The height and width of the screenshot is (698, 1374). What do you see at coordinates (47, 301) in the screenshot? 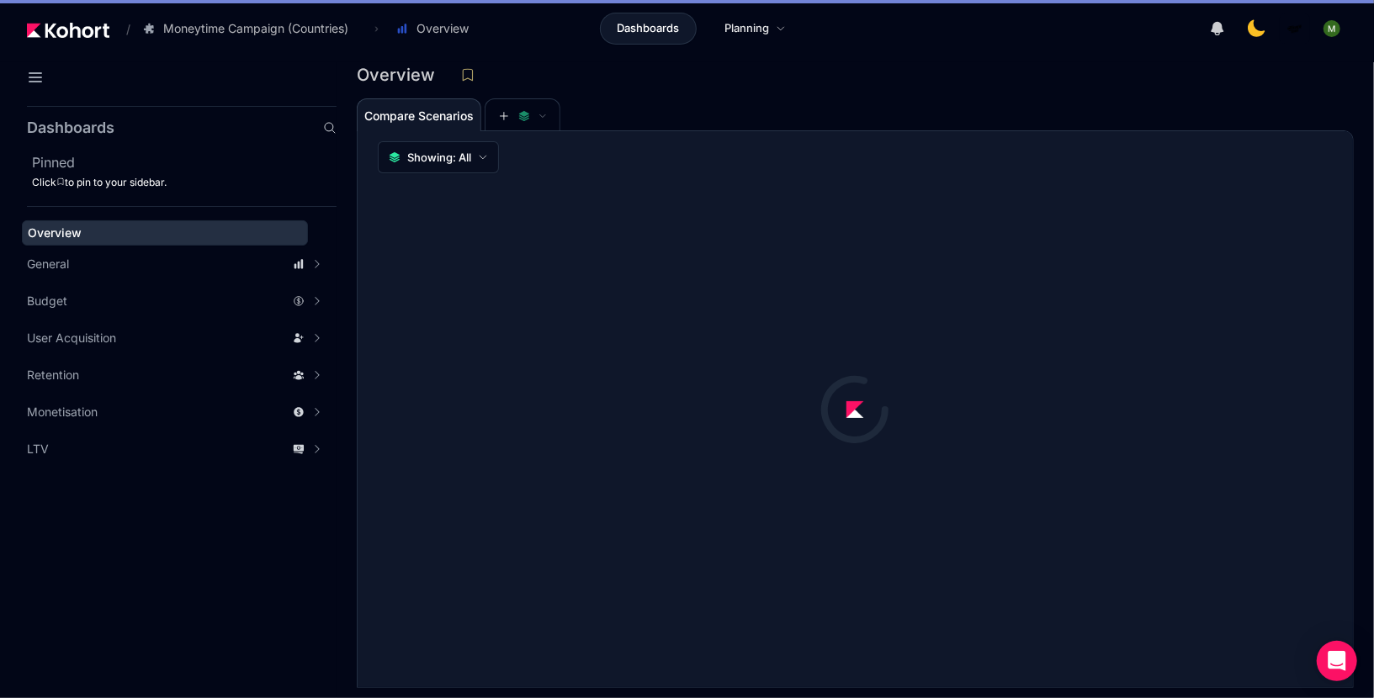
I see `span: Budget` at bounding box center [47, 301].